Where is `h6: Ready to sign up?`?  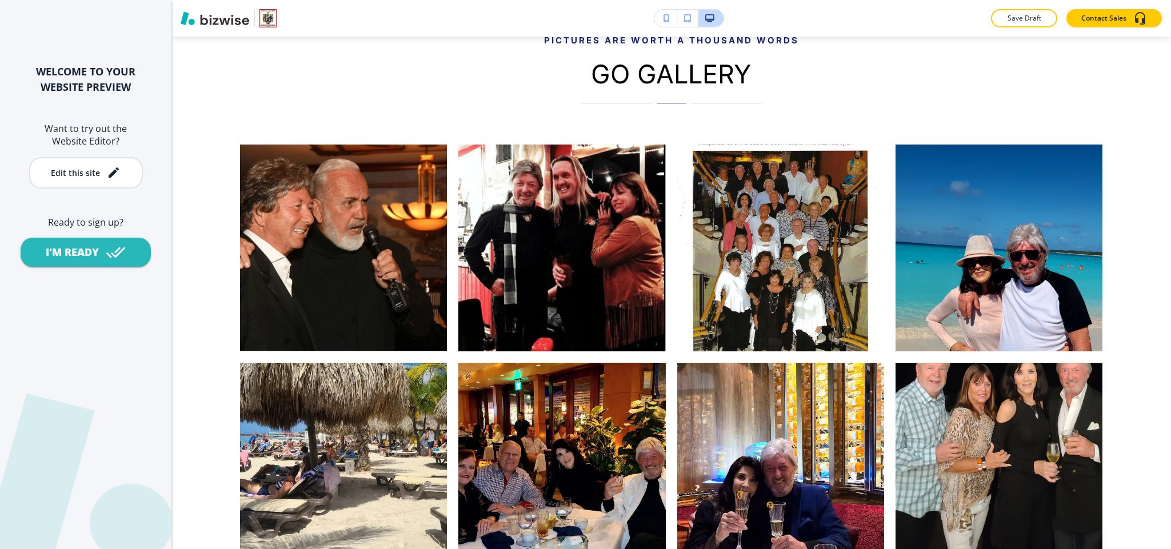 h6: Ready to sign up? is located at coordinates (86, 222).